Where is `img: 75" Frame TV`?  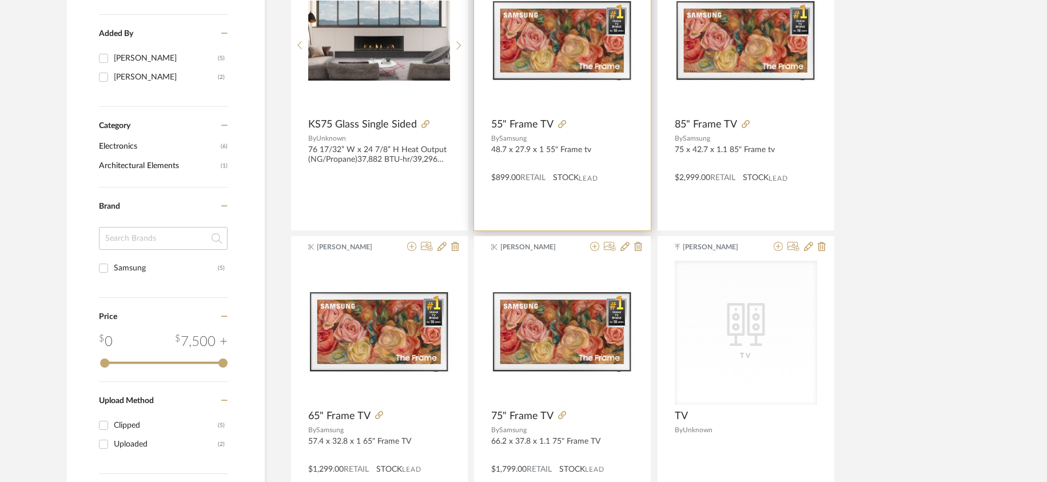 img: 75" Frame TV is located at coordinates (562, 332).